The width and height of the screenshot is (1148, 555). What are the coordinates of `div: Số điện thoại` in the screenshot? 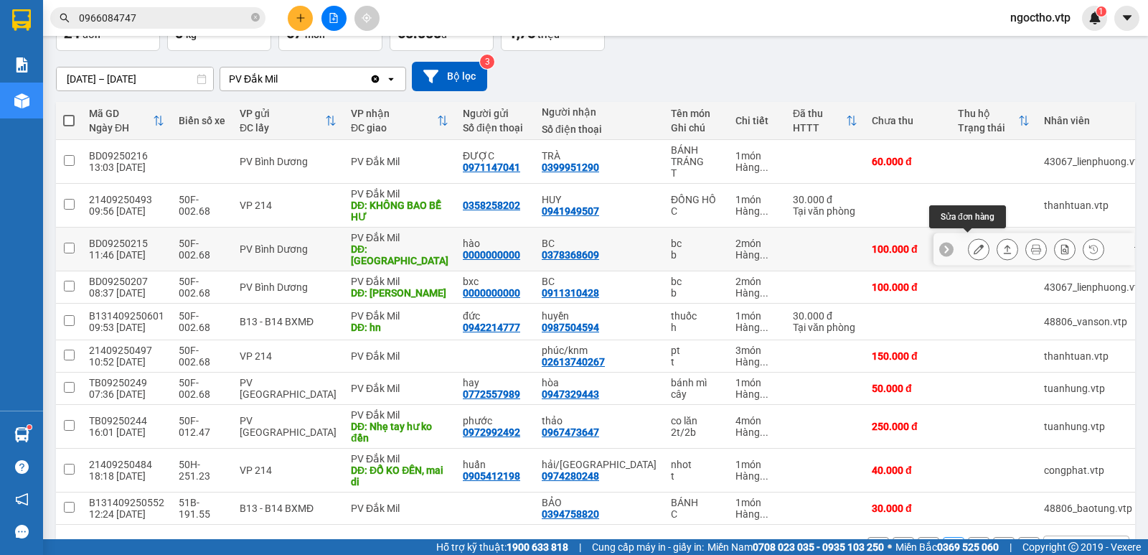 It's located at (599, 129).